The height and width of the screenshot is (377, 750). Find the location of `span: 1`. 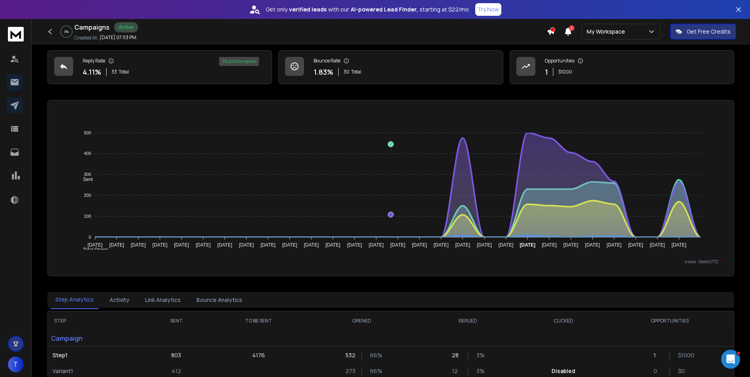

span: 1 is located at coordinates (572, 28).